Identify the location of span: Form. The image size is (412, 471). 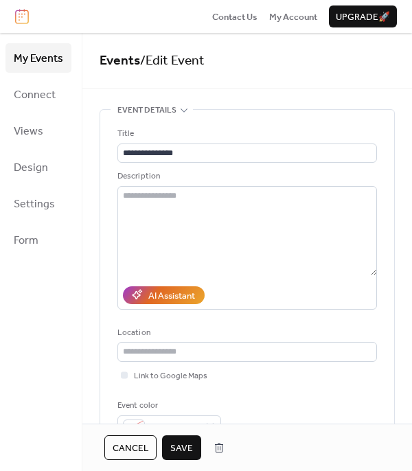
(26, 240).